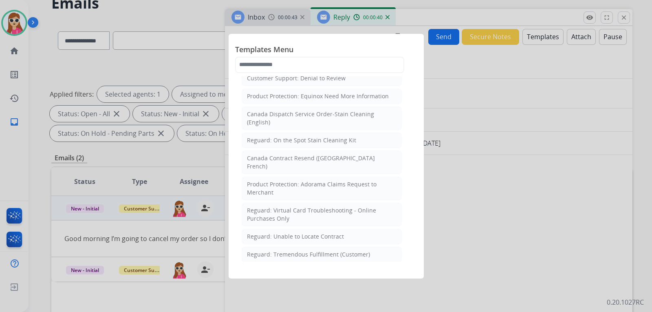 Image resolution: width=652 pixels, height=312 pixels. What do you see at coordinates (296, 78) in the screenshot?
I see `div: Customer Support: Denial to Review` at bounding box center [296, 78].